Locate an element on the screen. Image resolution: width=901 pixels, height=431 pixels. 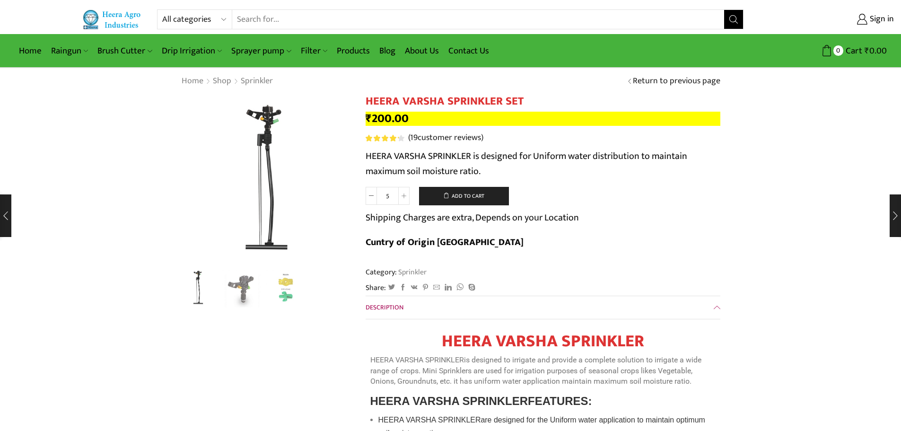
nav: Breadcrumb is located at coordinates (227, 81).